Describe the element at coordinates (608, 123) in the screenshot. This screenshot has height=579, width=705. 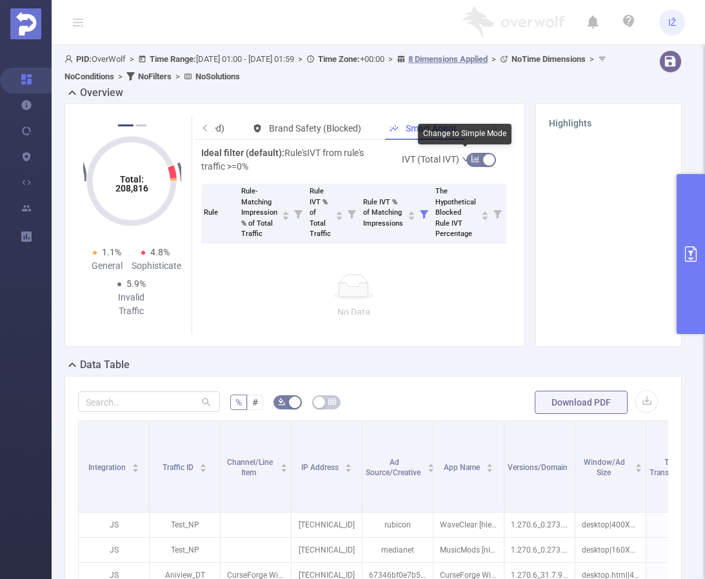
I see `h3: Highlights` at that location.